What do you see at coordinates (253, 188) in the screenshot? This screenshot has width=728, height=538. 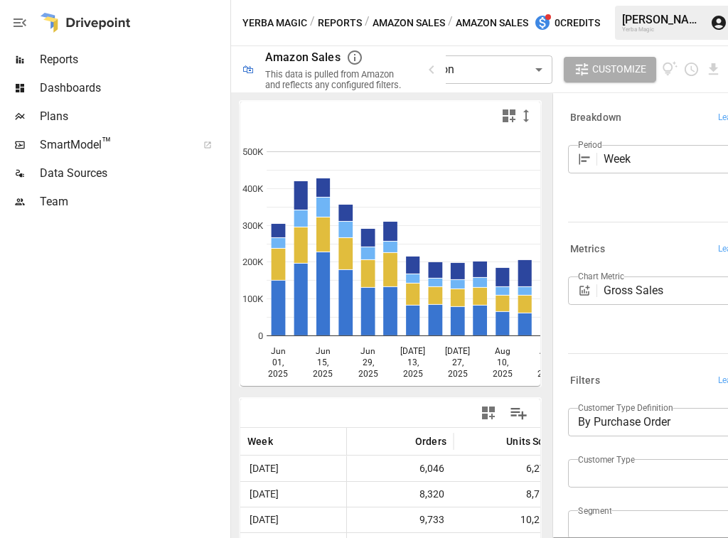 I see `text: 400K` at bounding box center [253, 188].